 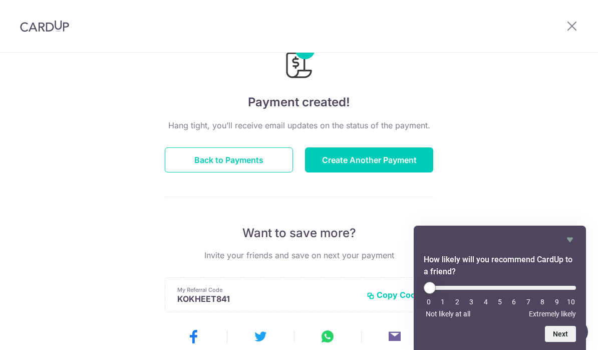 What do you see at coordinates (299, 255) in the screenshot?
I see `p: Invite your friends and save on next your payment` at bounding box center [299, 255].